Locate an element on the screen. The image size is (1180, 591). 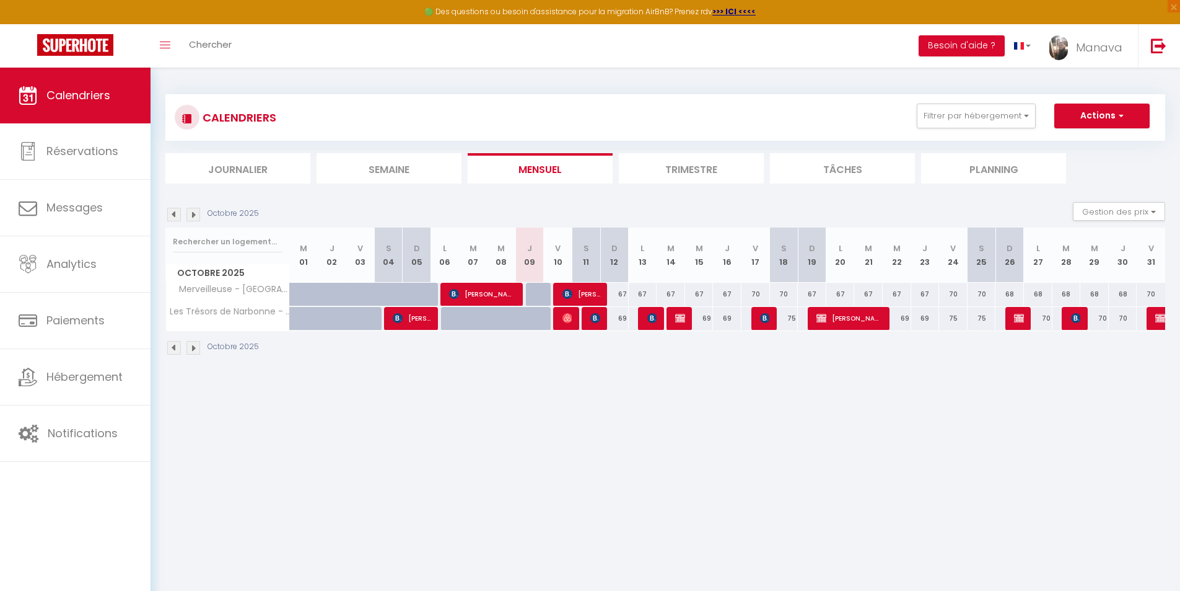
th: 03 is located at coordinates (361, 255).